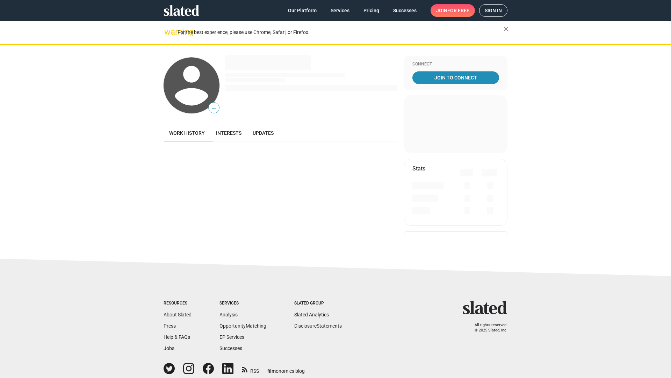 The height and width of the screenshot is (378, 671). What do you see at coordinates (243, 303) in the screenshot?
I see `div: Services` at bounding box center [243, 303].